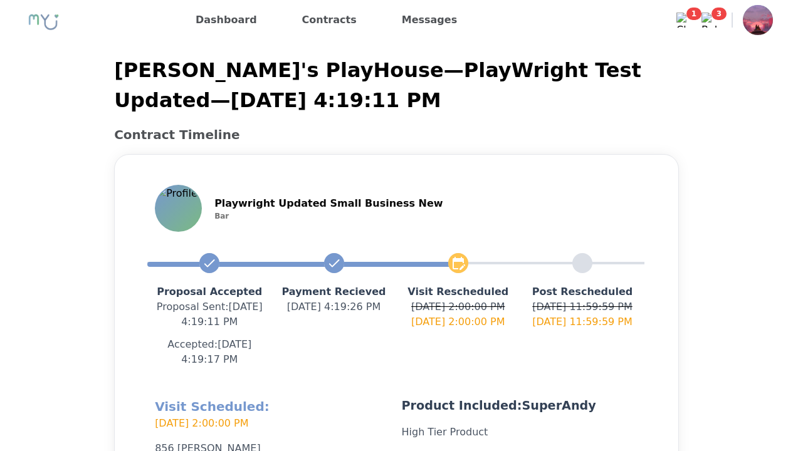  I want to click on img: Bell, so click(709, 20).